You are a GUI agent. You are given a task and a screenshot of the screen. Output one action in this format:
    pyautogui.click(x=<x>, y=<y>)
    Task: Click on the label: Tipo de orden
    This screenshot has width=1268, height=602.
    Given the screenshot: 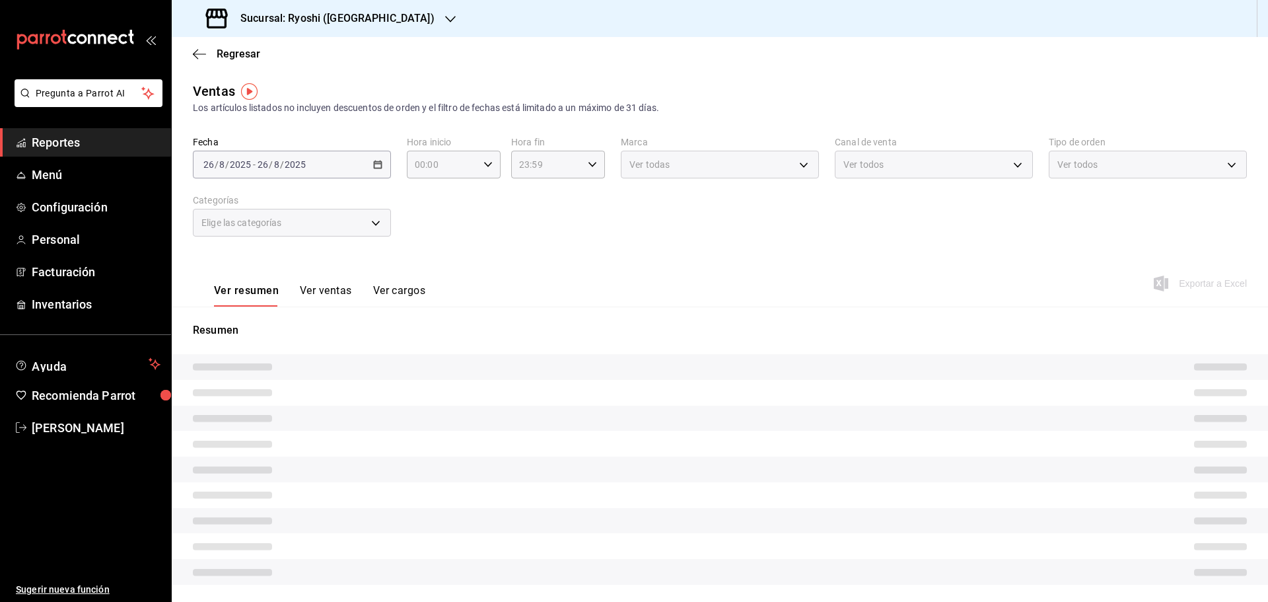 What is the action you would take?
    pyautogui.click(x=1148, y=142)
    